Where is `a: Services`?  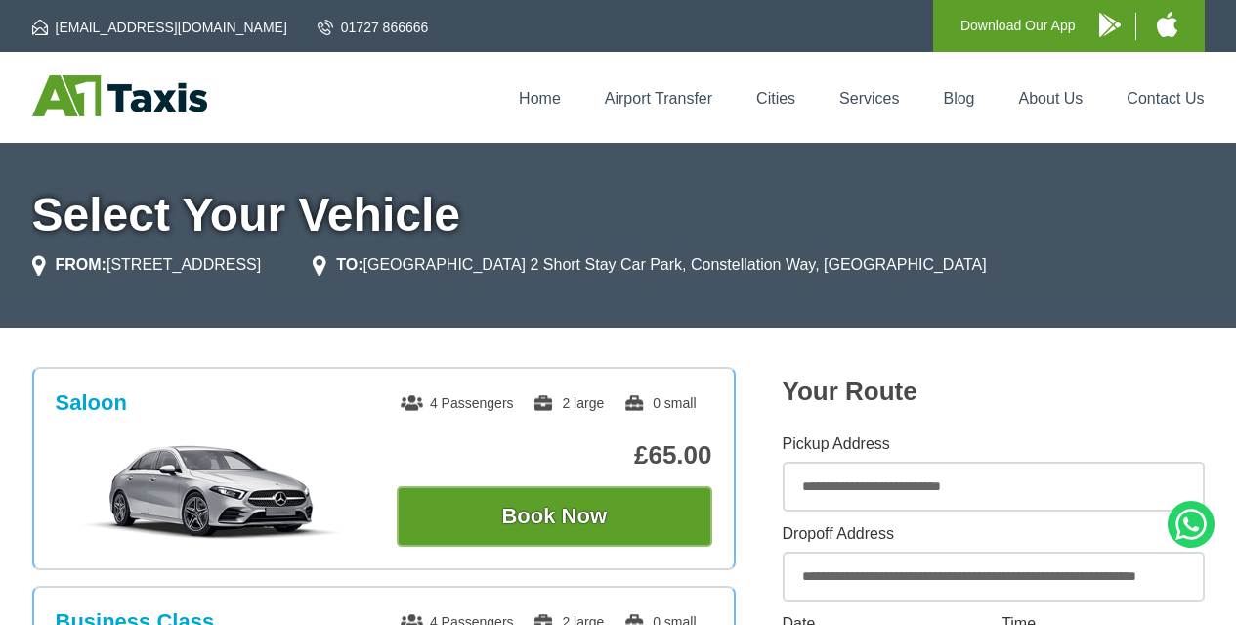 a: Services is located at coordinates (869, 98).